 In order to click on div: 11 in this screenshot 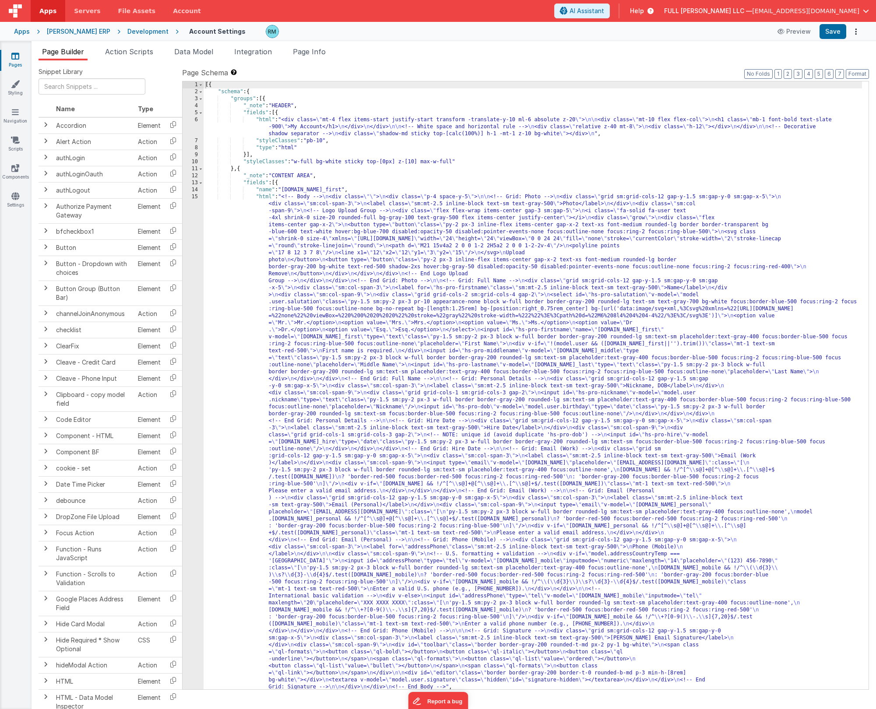, I will do `click(193, 169)`.